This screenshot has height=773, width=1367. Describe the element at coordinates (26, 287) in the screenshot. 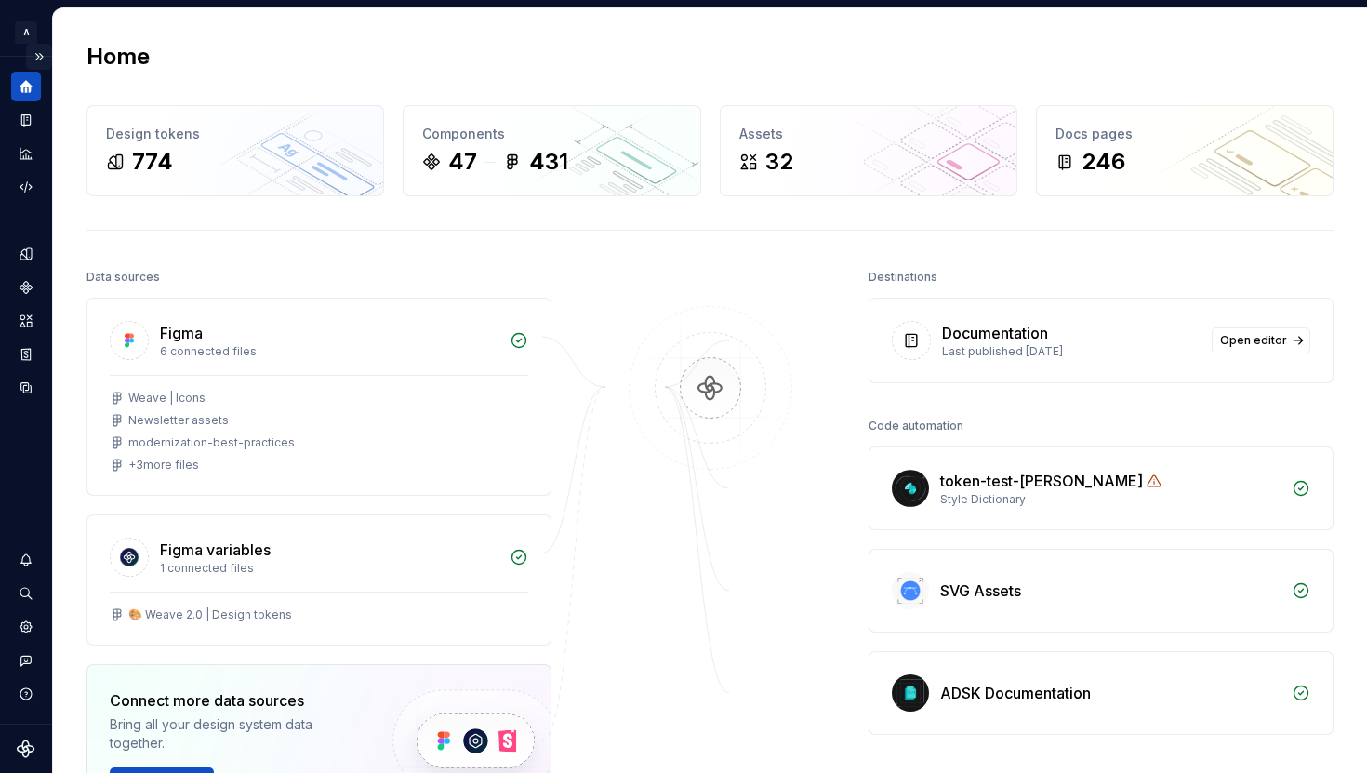

I see `a: Components` at that location.